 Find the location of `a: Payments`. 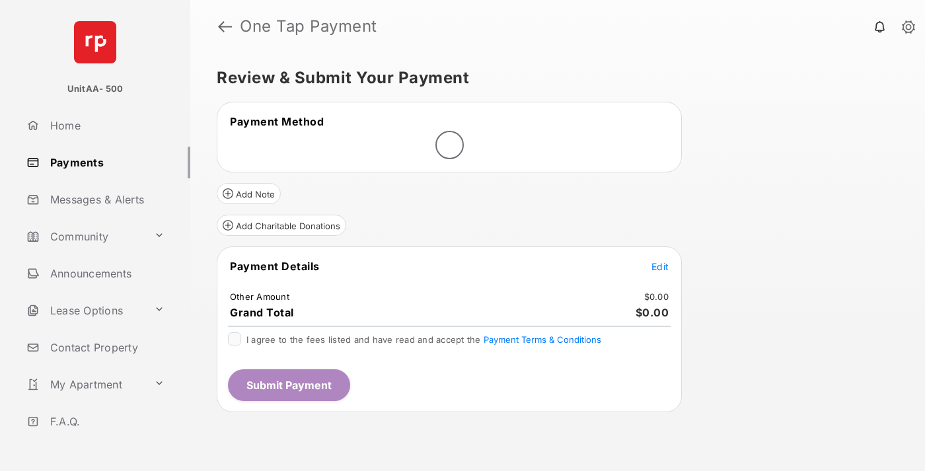

a: Payments is located at coordinates (106, 163).